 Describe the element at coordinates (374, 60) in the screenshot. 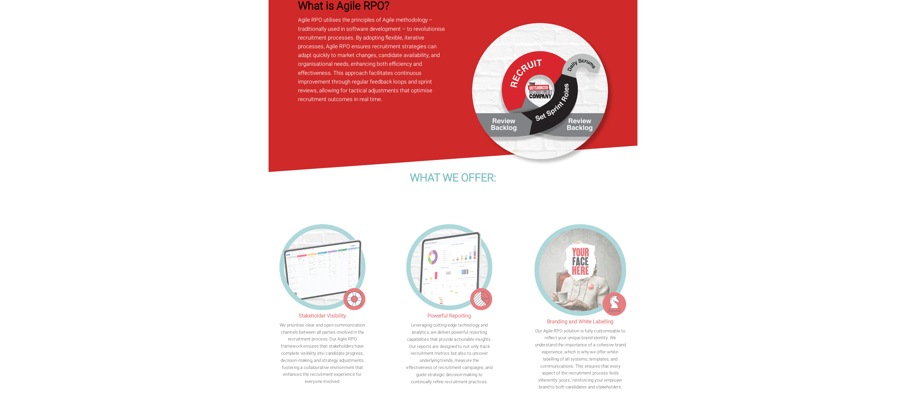

I see `p: Agile RPO utilises the principles of Agile methodology – traditionally used in software developme...` at that location.